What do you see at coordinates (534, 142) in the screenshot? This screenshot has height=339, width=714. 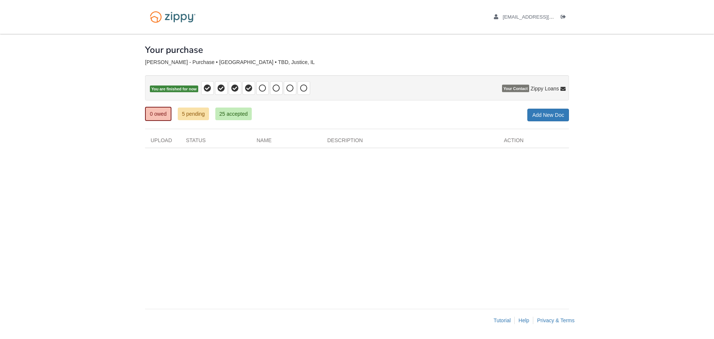 I see `div: Action` at bounding box center [534, 142].